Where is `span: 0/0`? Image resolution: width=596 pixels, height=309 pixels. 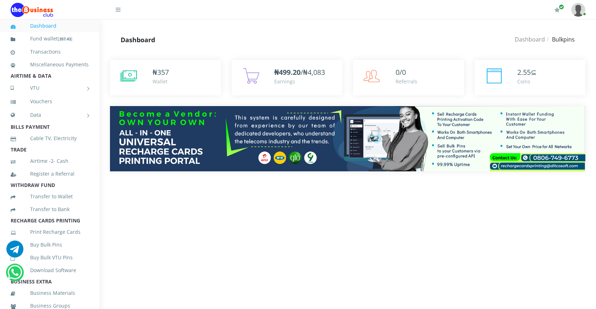 span: 0/0 is located at coordinates (401, 72).